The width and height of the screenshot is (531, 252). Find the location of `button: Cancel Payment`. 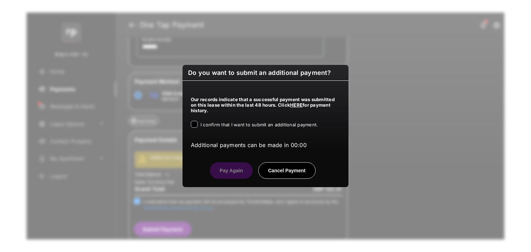

button: Cancel Payment is located at coordinates (287, 171).